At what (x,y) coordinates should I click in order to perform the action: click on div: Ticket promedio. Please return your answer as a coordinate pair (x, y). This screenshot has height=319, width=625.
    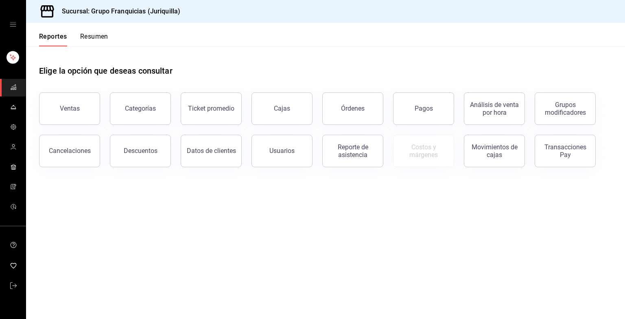
    Looking at the image, I should click on (211, 108).